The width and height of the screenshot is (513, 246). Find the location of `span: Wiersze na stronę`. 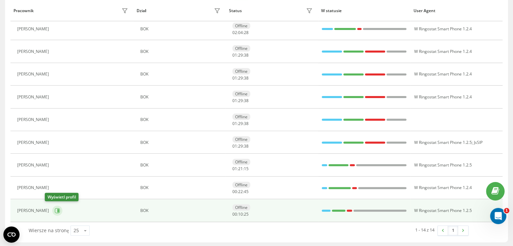

span: Wiersze na stronę is located at coordinates (49, 231).